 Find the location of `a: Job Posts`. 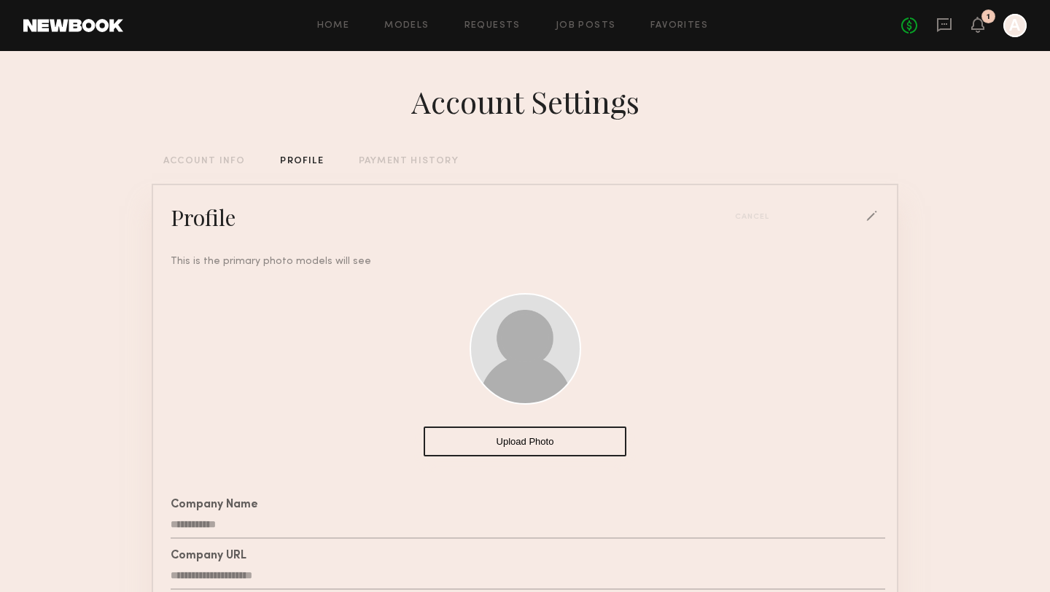

a: Job Posts is located at coordinates (586, 26).